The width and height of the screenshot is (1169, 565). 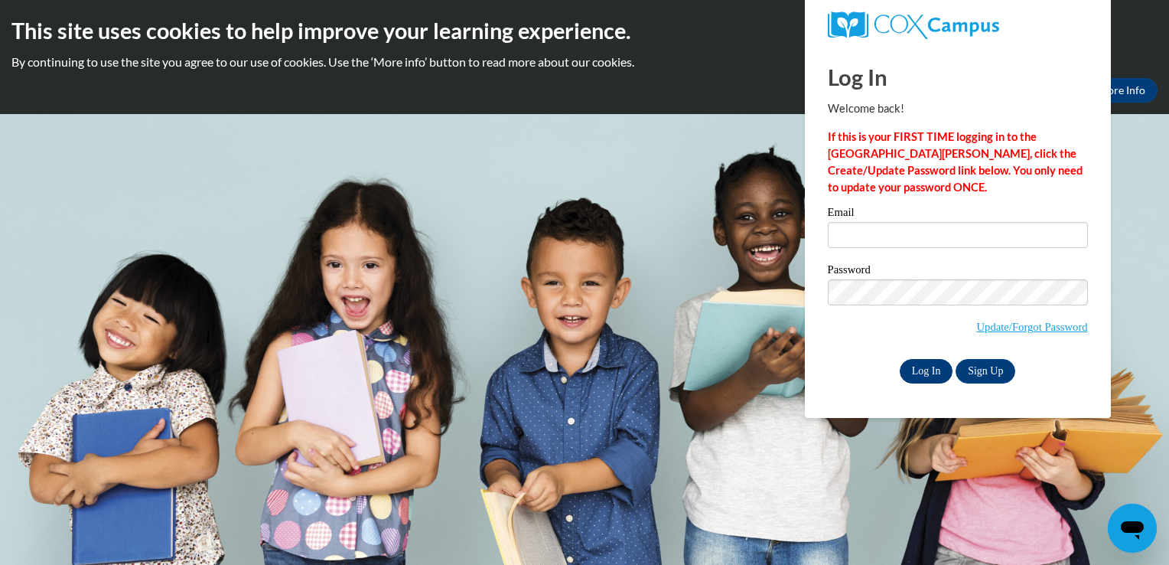 I want to click on a: Sign Up, so click(x=986, y=371).